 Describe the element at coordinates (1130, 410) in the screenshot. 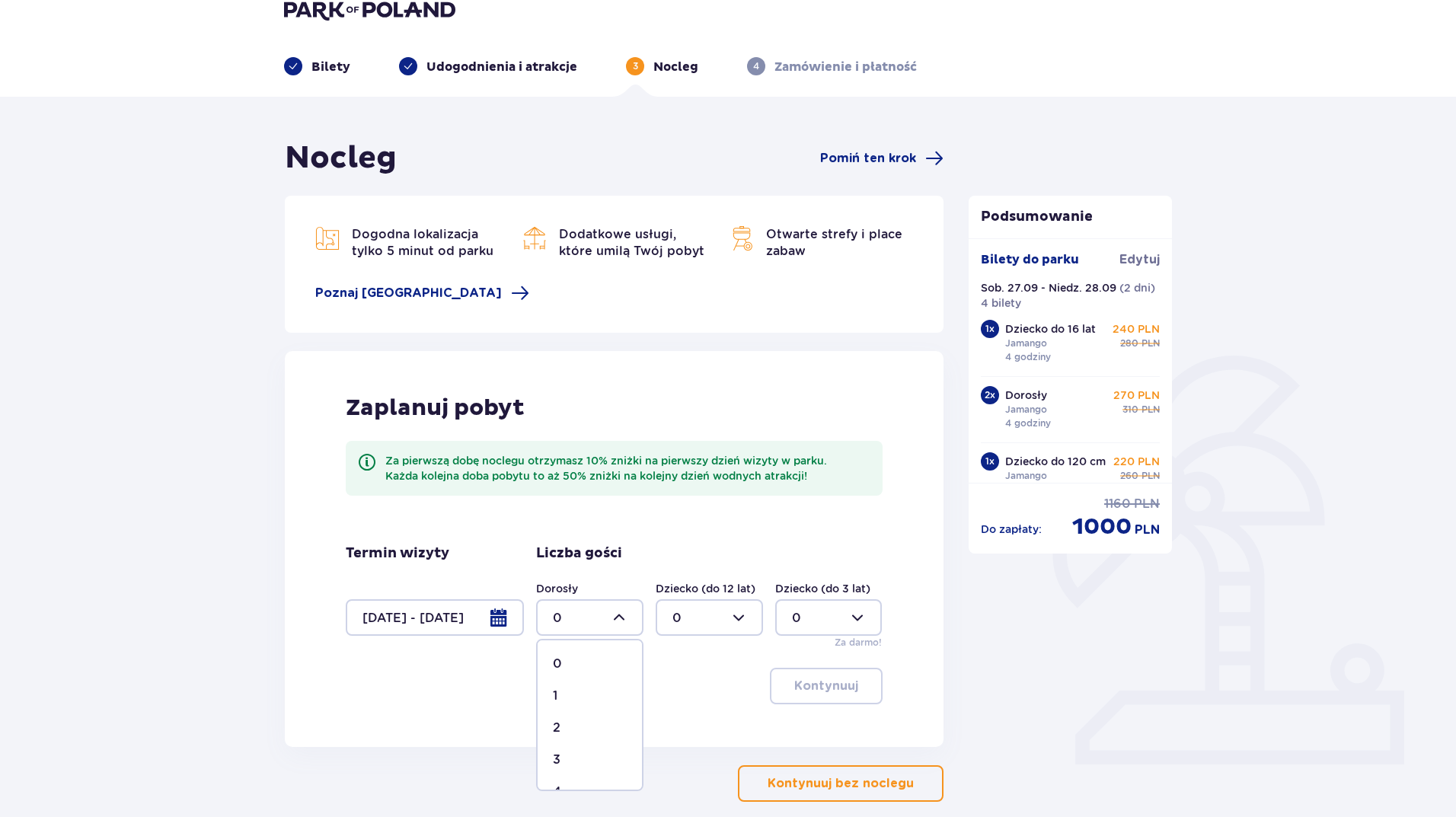

I see `p: 310` at that location.